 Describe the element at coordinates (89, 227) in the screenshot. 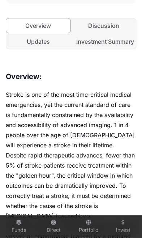

I see `a: Portfolio` at that location.